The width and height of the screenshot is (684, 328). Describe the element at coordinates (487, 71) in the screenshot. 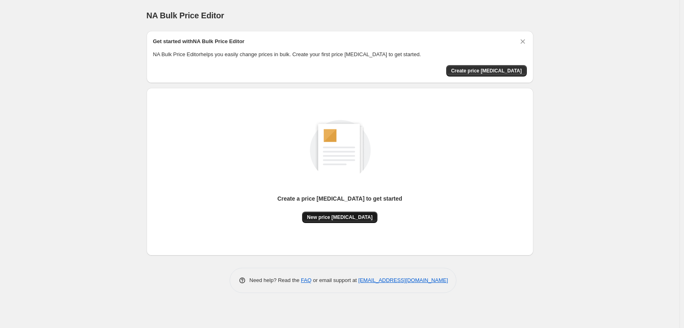

I see `button: Create price change job` at that location.